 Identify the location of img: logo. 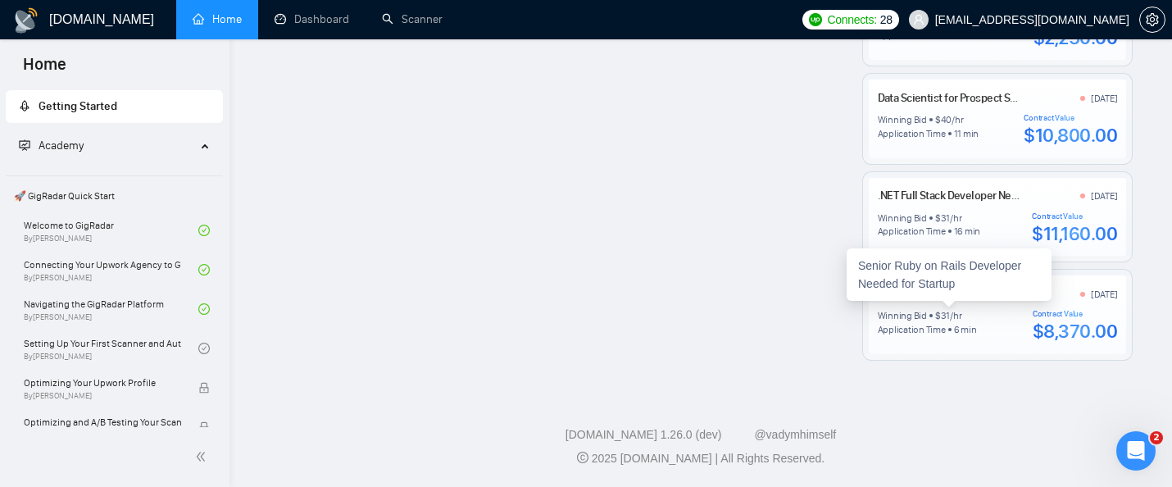
(26, 20).